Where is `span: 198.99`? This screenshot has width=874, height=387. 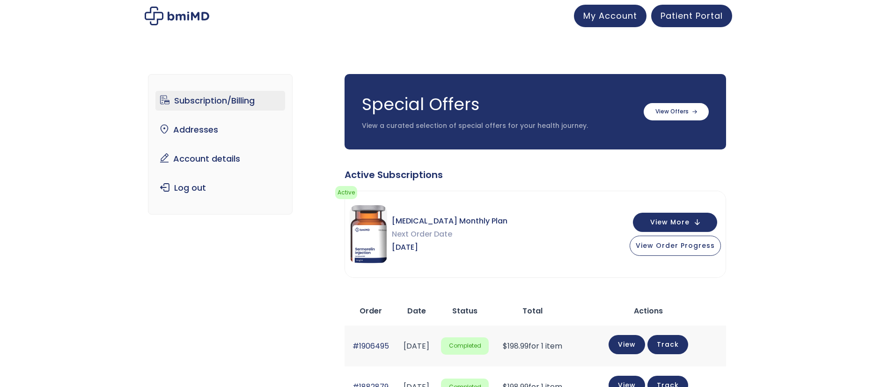 span: 198.99 is located at coordinates (515, 345).